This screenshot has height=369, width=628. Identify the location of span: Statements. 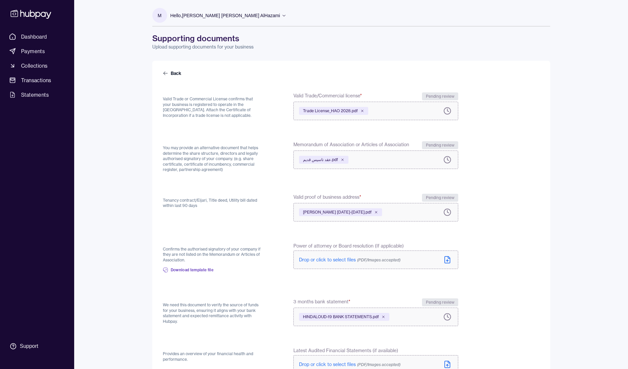
(35, 95).